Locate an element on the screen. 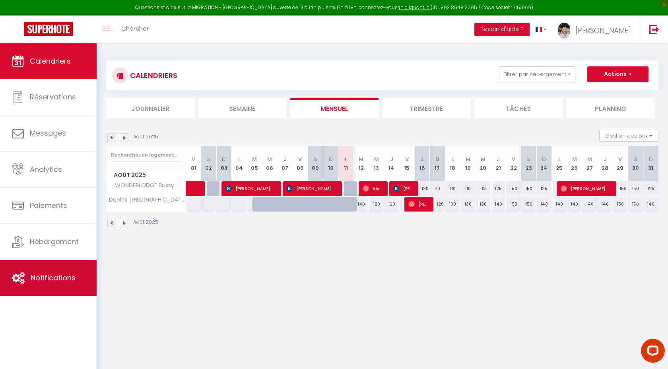 The width and height of the screenshot is (668, 369). img: Super Booking is located at coordinates (48, 29).